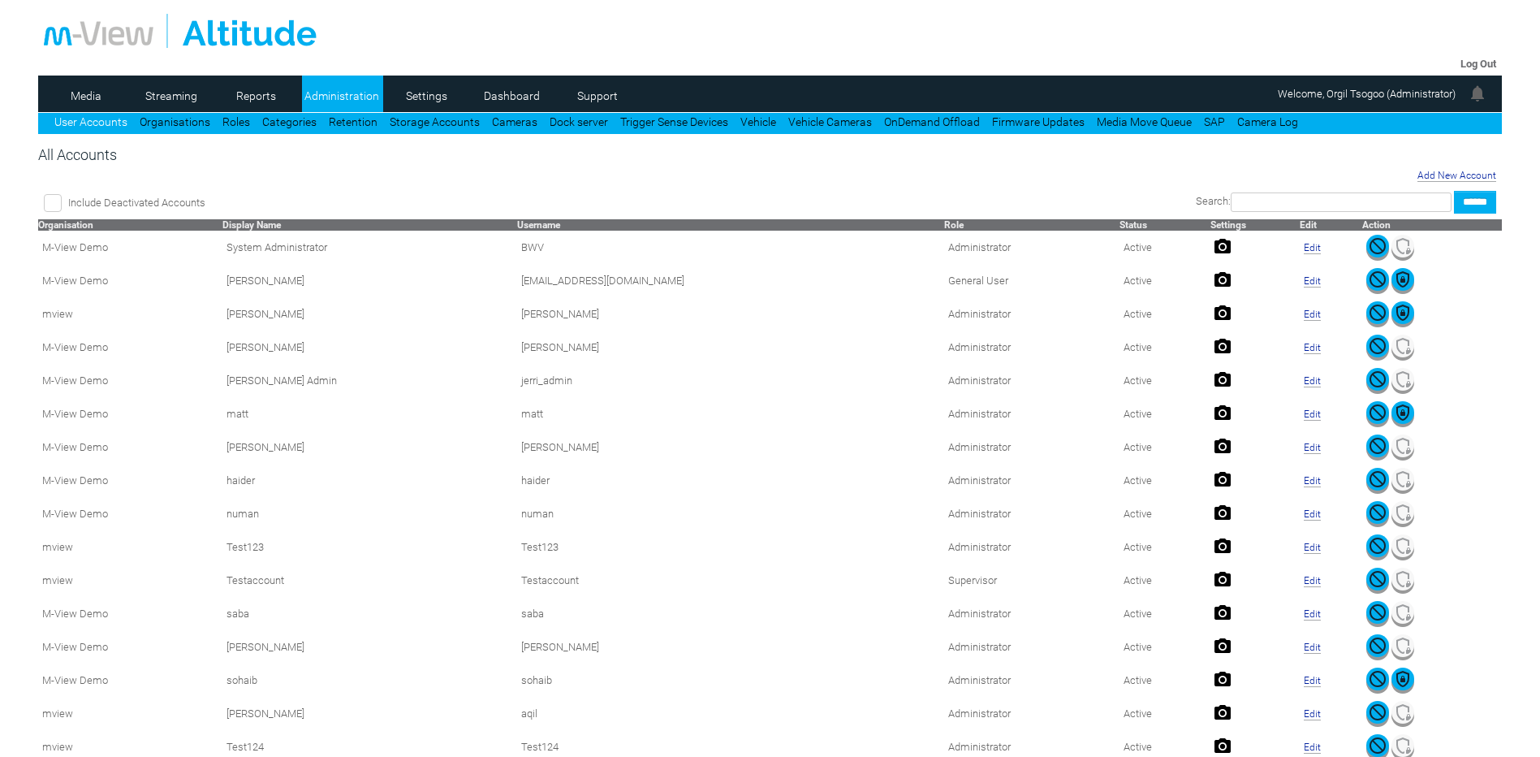 This screenshot has height=757, width=1540. I want to click on a: Organisation, so click(66, 225).